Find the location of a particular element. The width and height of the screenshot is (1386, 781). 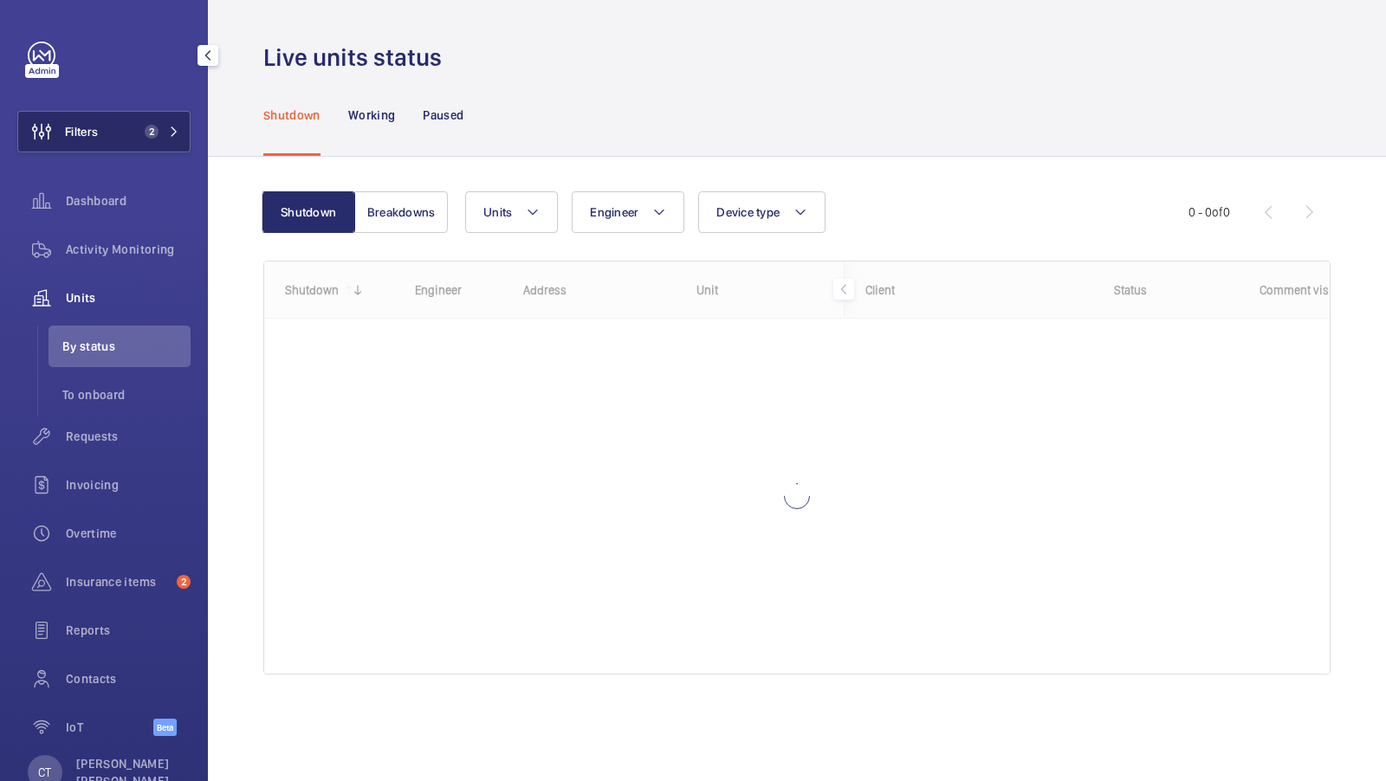

span: Beta is located at coordinates (165, 728).